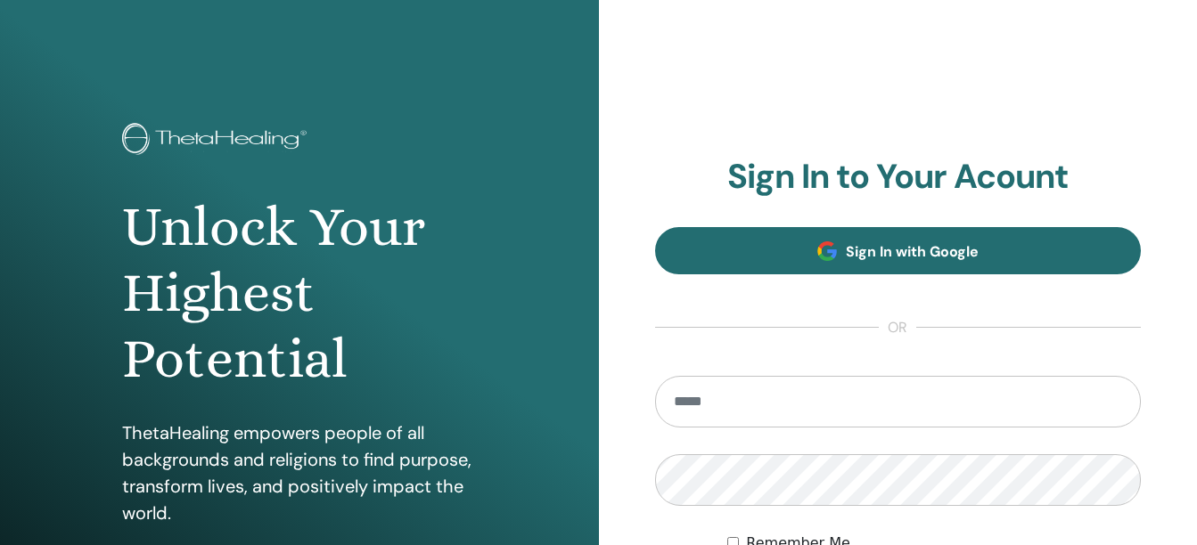  What do you see at coordinates (898, 177) in the screenshot?
I see `h2: Sign In to Your Acount` at bounding box center [898, 177].